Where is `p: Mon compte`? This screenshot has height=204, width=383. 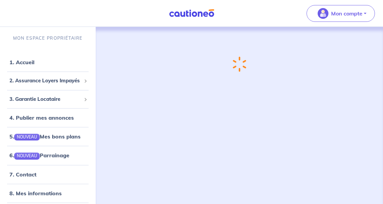 p: Mon compte is located at coordinates (346, 13).